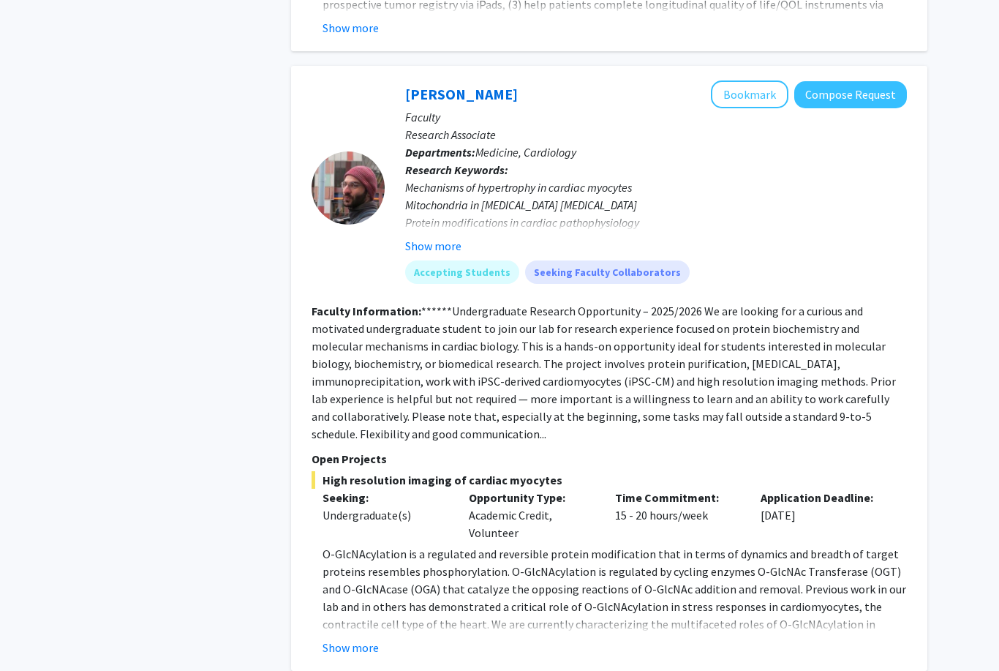 The height and width of the screenshot is (671, 999). I want to click on p: Time Commitment:, so click(678, 498).